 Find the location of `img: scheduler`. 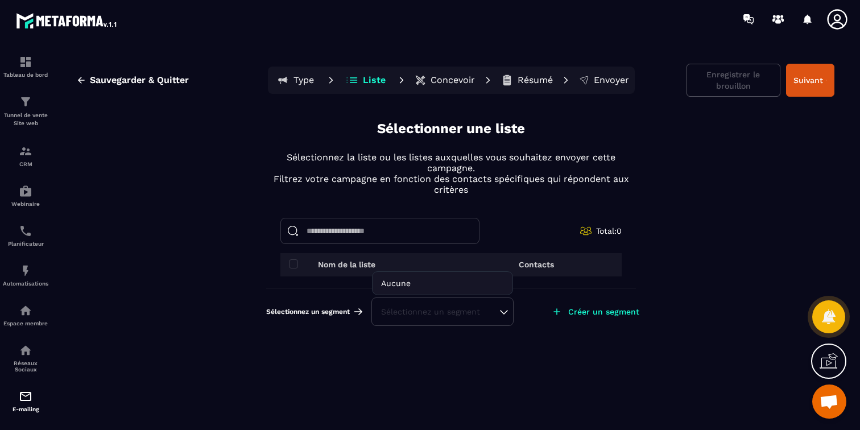

img: scheduler is located at coordinates (26, 231).